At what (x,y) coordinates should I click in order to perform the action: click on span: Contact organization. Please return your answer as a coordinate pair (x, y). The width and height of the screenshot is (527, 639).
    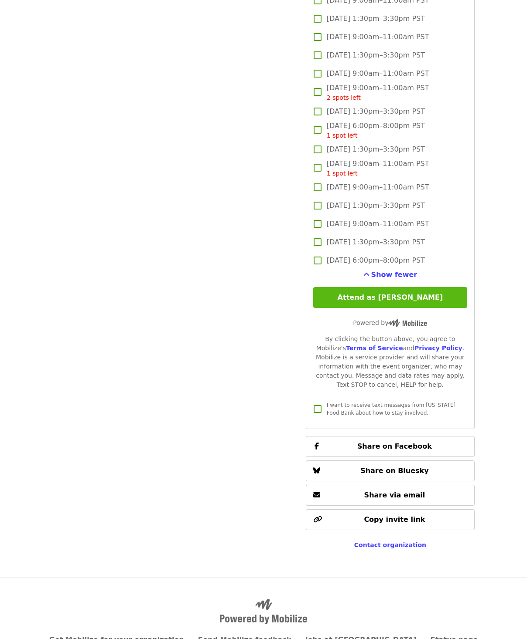
    Looking at the image, I should click on (390, 545).